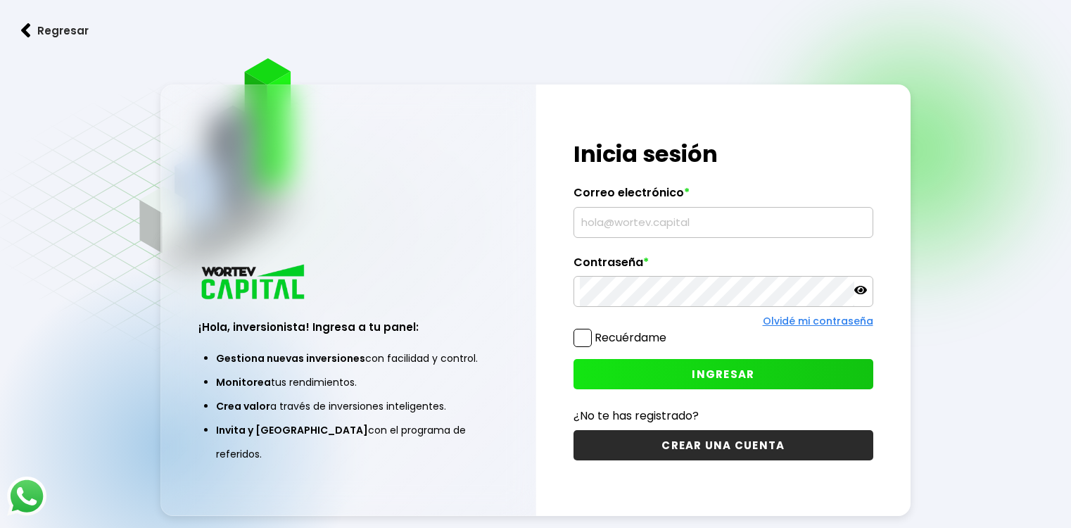 The width and height of the screenshot is (1071, 528). I want to click on li: tus rendimientos., so click(348, 382).